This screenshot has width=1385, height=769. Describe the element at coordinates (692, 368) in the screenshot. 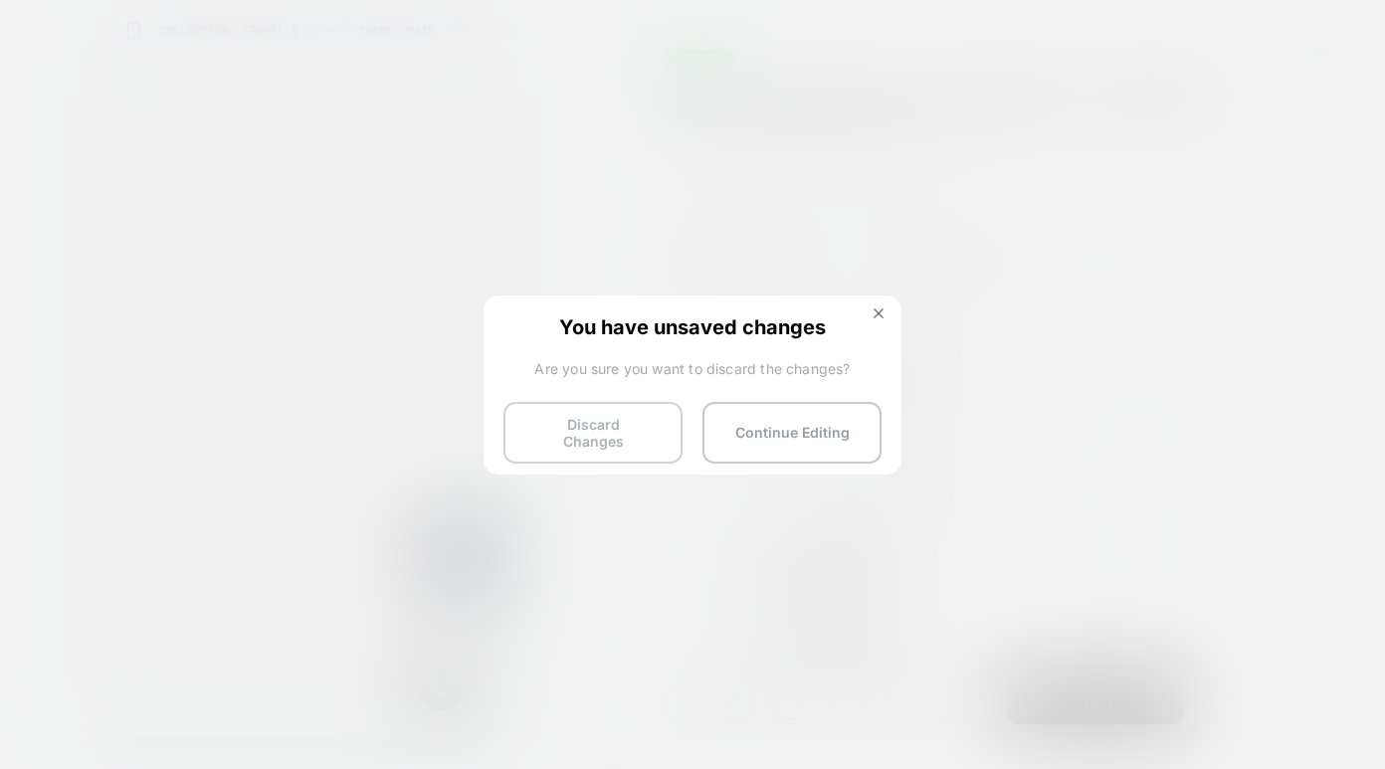

I see `span: Are you sure you want to discard the changes?` at that location.